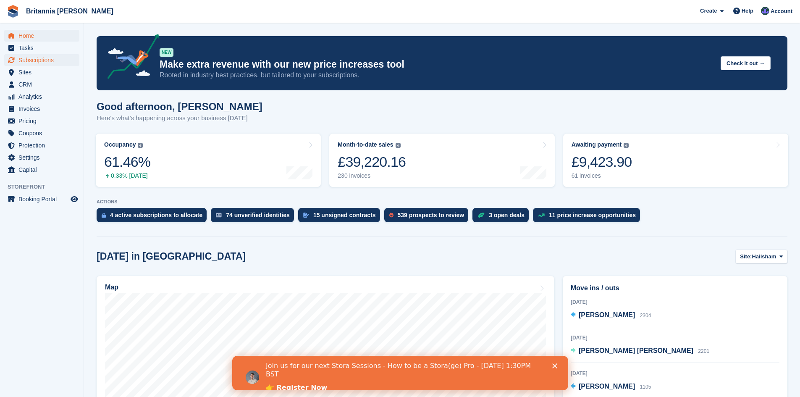 This screenshot has height=397, width=800. What do you see at coordinates (437, 75) in the screenshot?
I see `p: Rooted in industry best practices, but tailored to your subscriptions.` at bounding box center [437, 75].